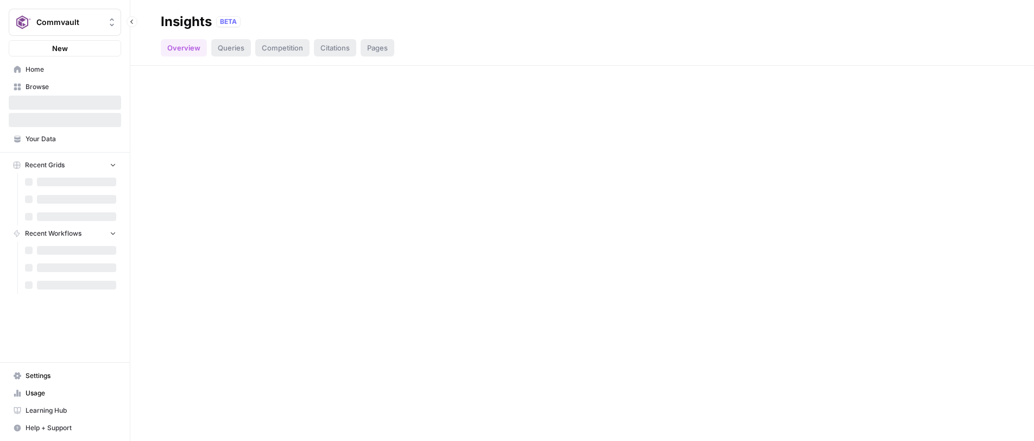 Image resolution: width=1034 pixels, height=441 pixels. I want to click on button: Recent Workflows, so click(65, 233).